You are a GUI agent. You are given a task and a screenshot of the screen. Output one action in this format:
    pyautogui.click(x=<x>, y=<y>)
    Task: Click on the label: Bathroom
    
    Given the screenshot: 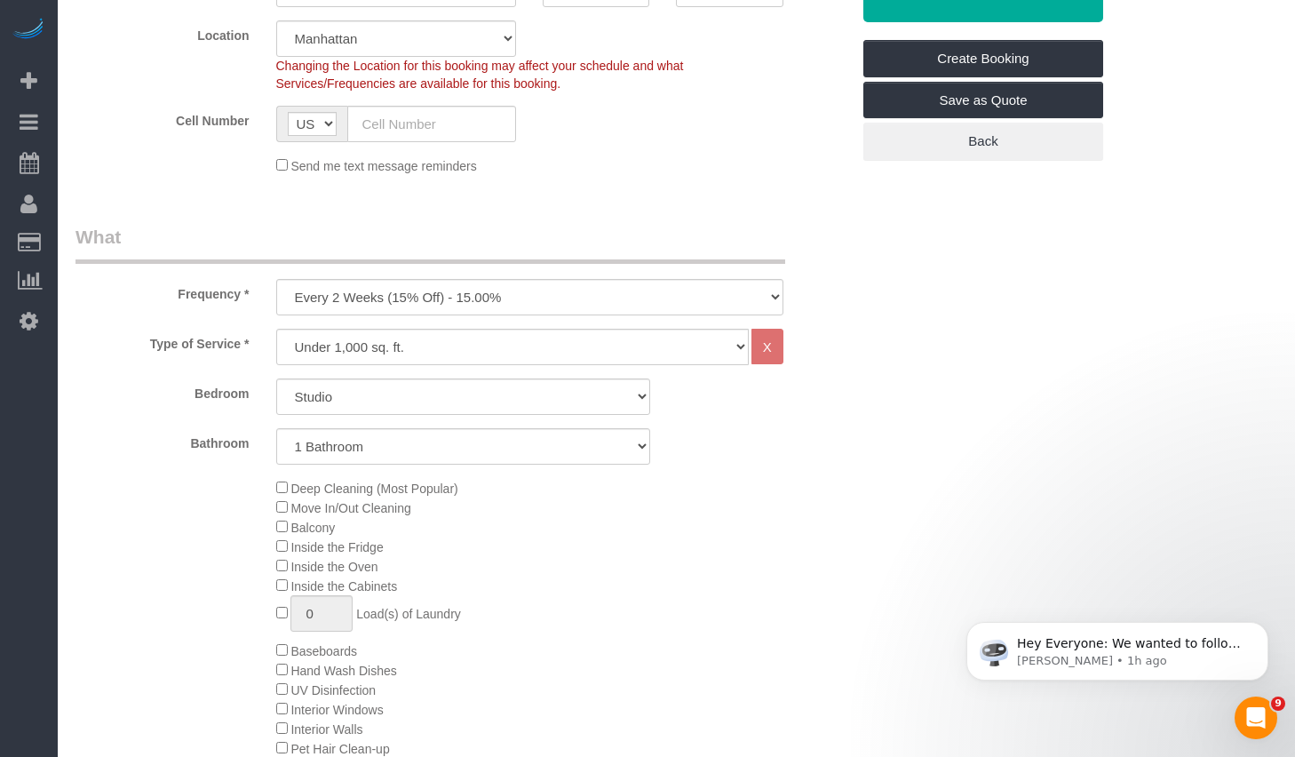 What is the action you would take?
    pyautogui.click(x=163, y=440)
    